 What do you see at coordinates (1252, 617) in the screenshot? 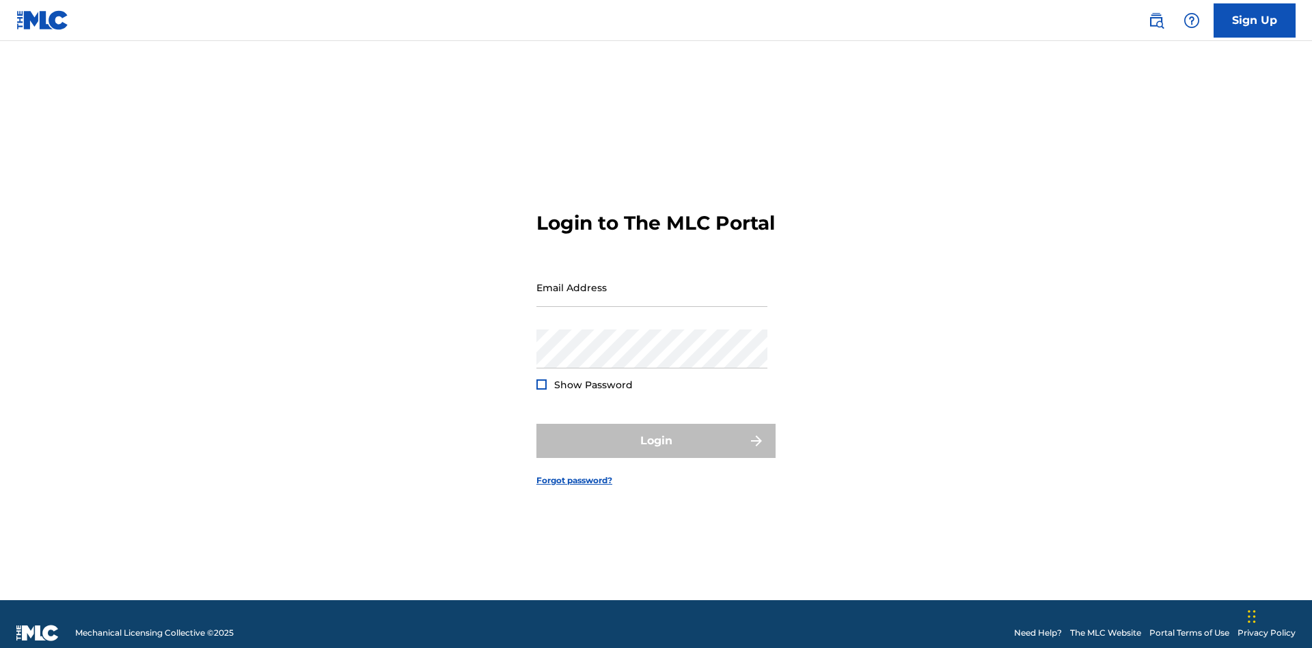
I see `div: Drag` at bounding box center [1252, 617].